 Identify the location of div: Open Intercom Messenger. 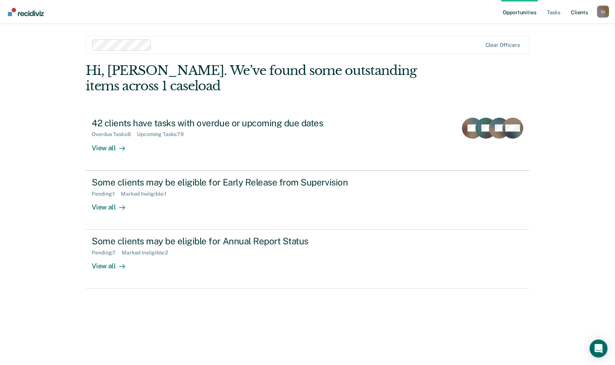
(598, 348).